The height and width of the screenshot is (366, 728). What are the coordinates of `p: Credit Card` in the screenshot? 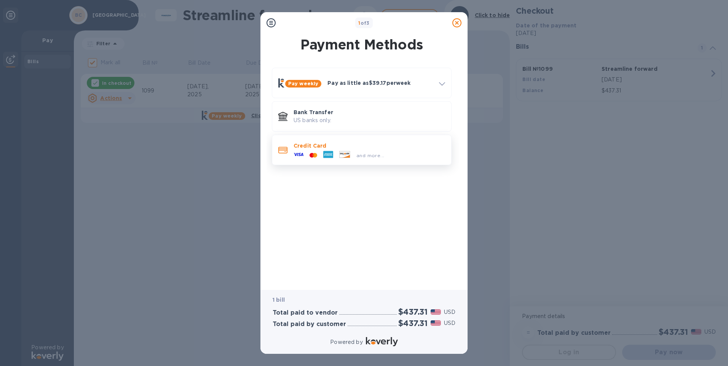 It's located at (370, 146).